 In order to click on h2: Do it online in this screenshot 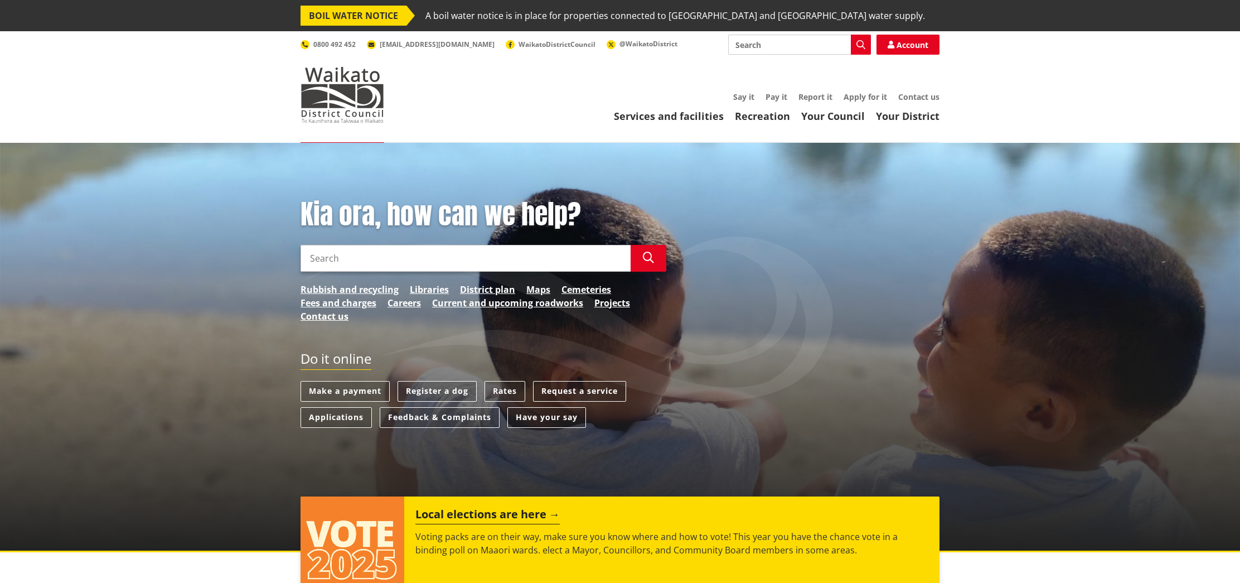, I will do `click(336, 360)`.